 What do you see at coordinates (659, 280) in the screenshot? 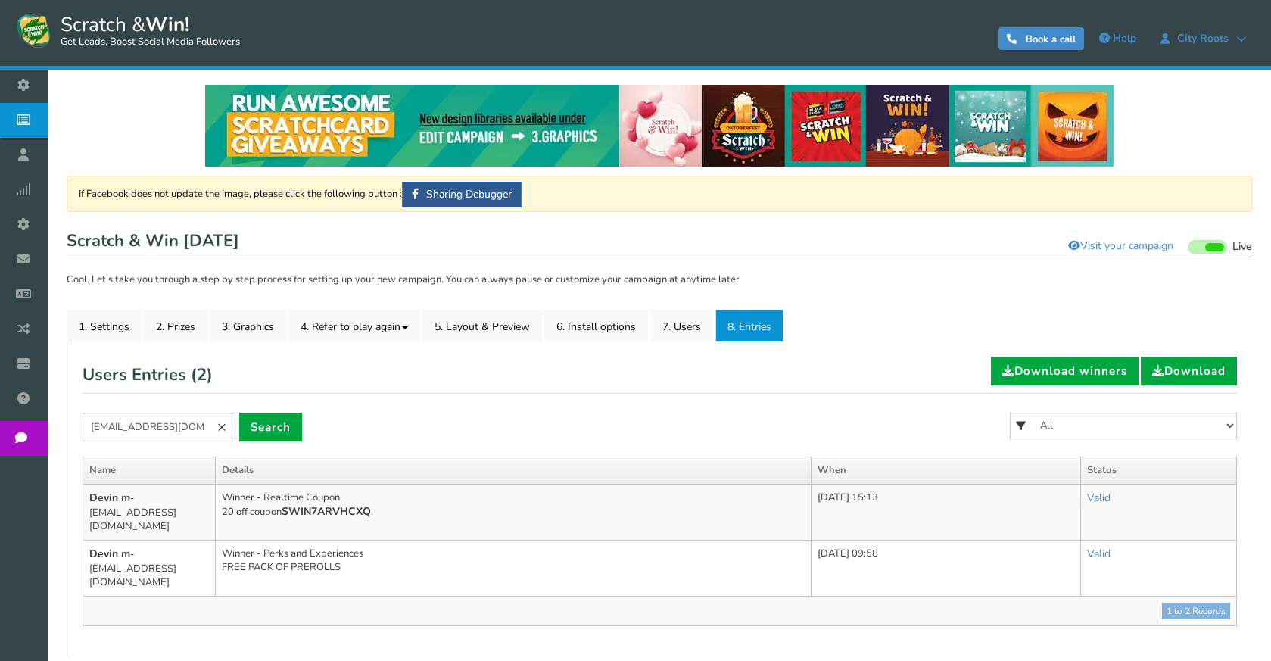
I see `p: Cool. Let's take you through a step by step process for setting up your new campaign. You can alw...` at bounding box center [659, 280].